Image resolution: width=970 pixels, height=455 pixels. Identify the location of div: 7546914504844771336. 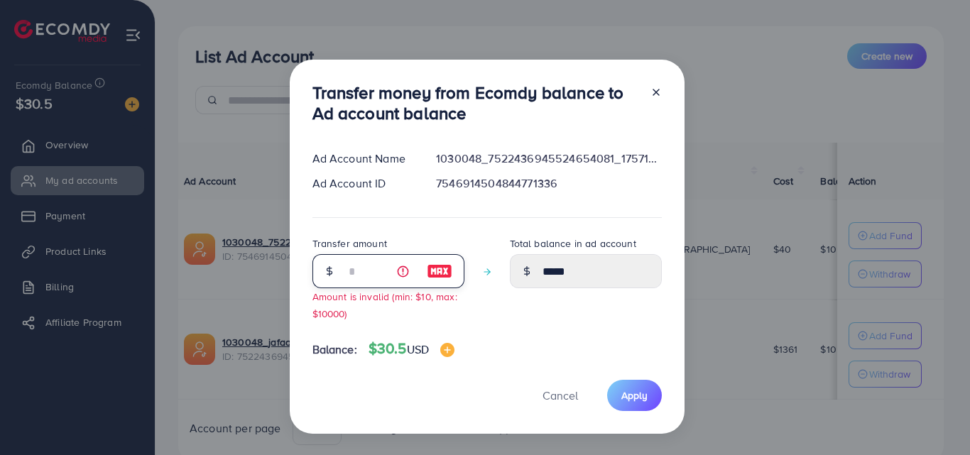
(548, 183).